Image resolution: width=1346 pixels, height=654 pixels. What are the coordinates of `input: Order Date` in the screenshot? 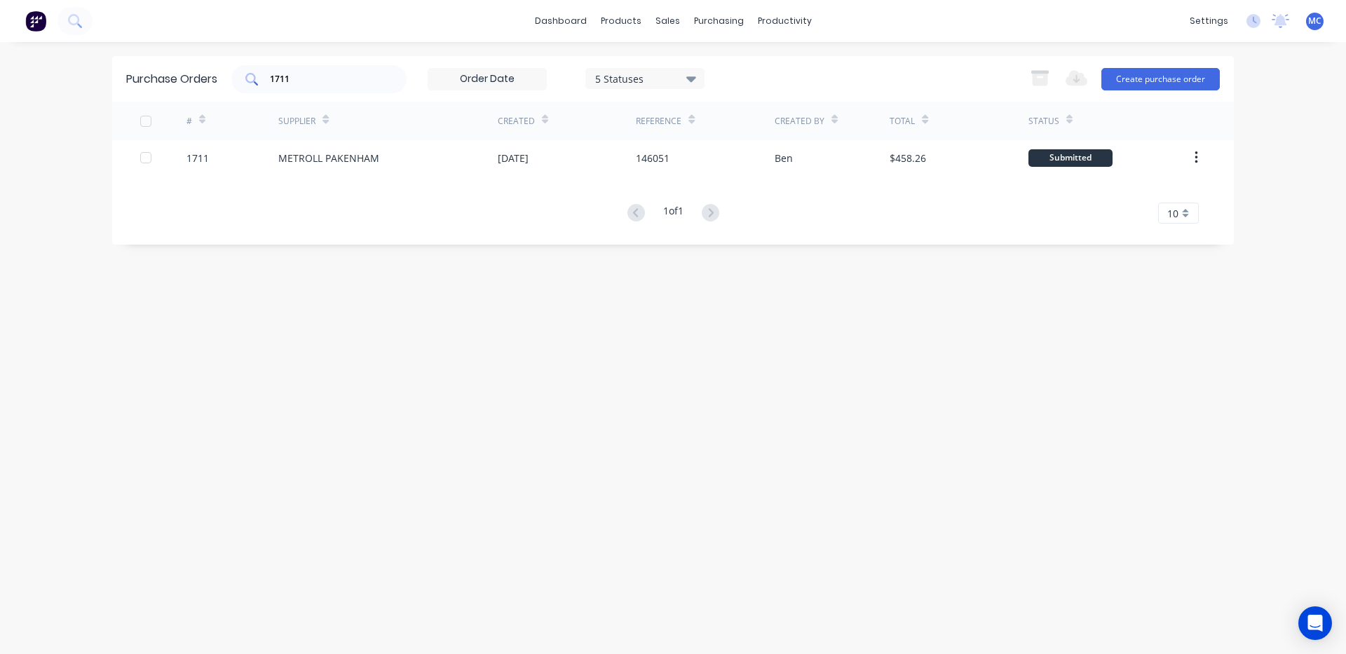 It's located at (487, 79).